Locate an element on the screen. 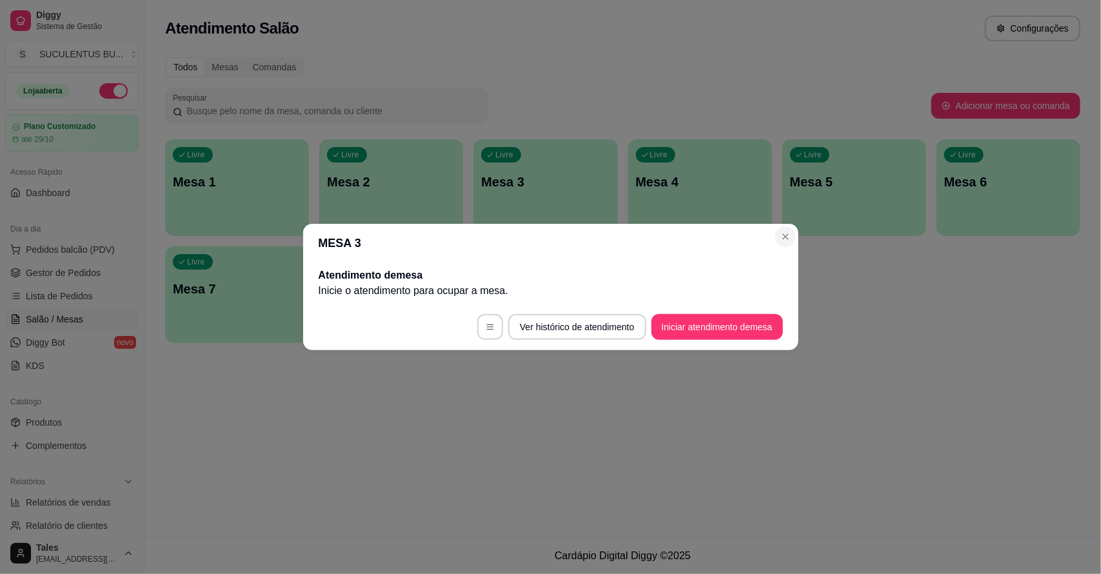 The image size is (1101, 574). button: Iniciar atendimento demesa is located at coordinates (717, 327).